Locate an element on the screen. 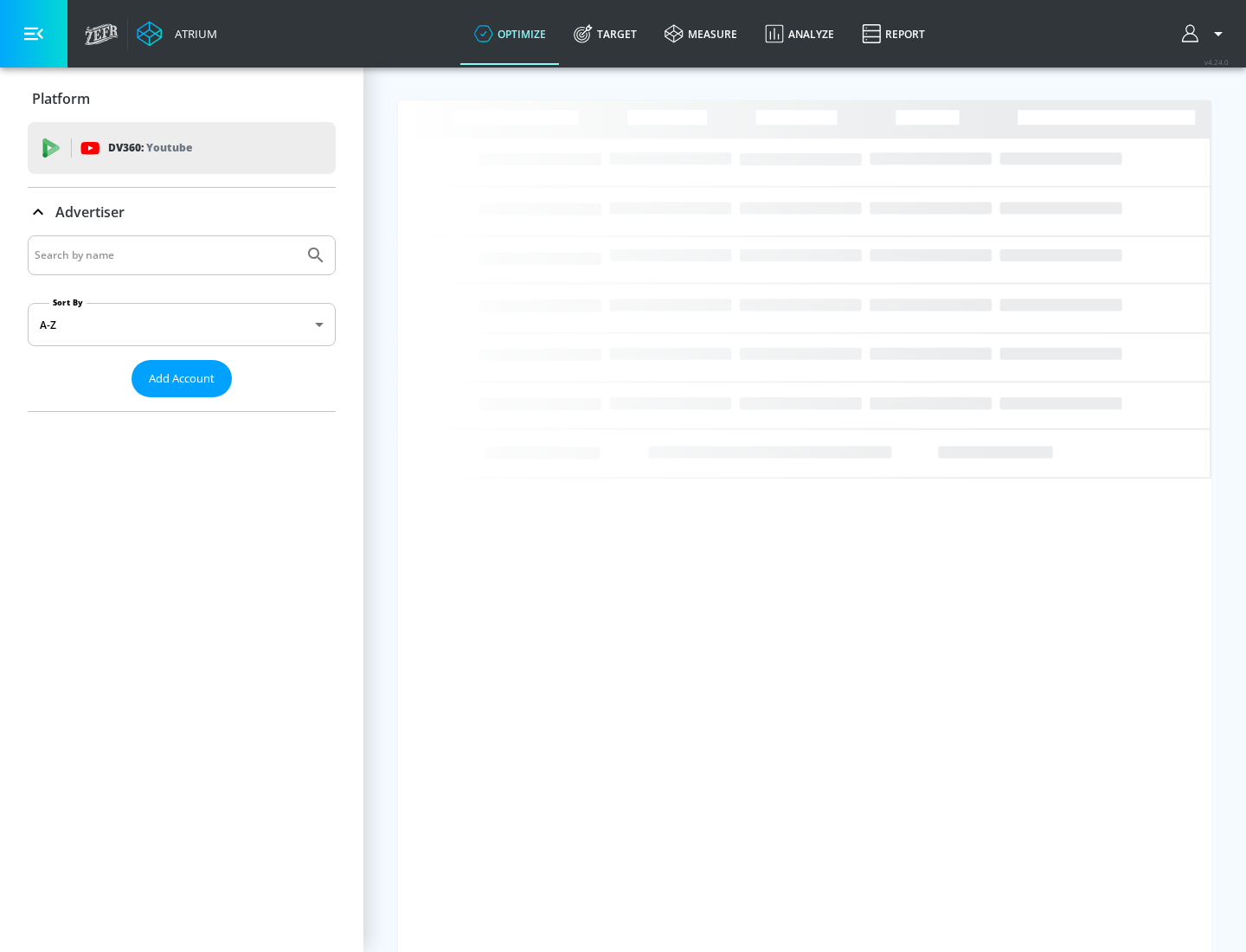  div: DV360: Youtube is located at coordinates (181, 148).